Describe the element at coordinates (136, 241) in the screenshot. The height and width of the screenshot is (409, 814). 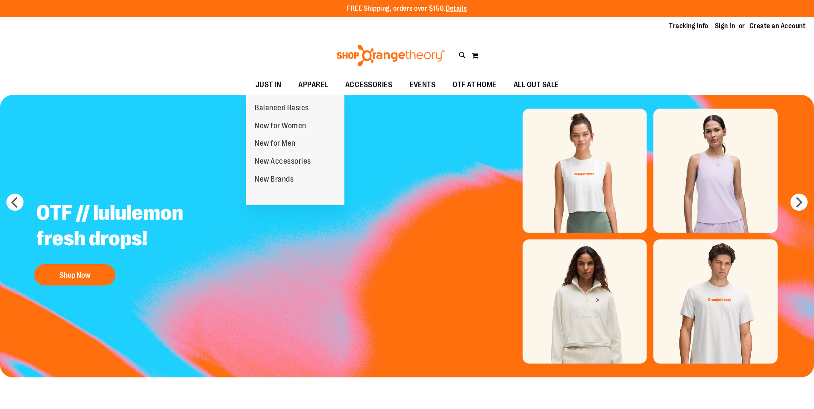
I see `a: OTF // lululemon fresh drops! Shop Now` at that location.